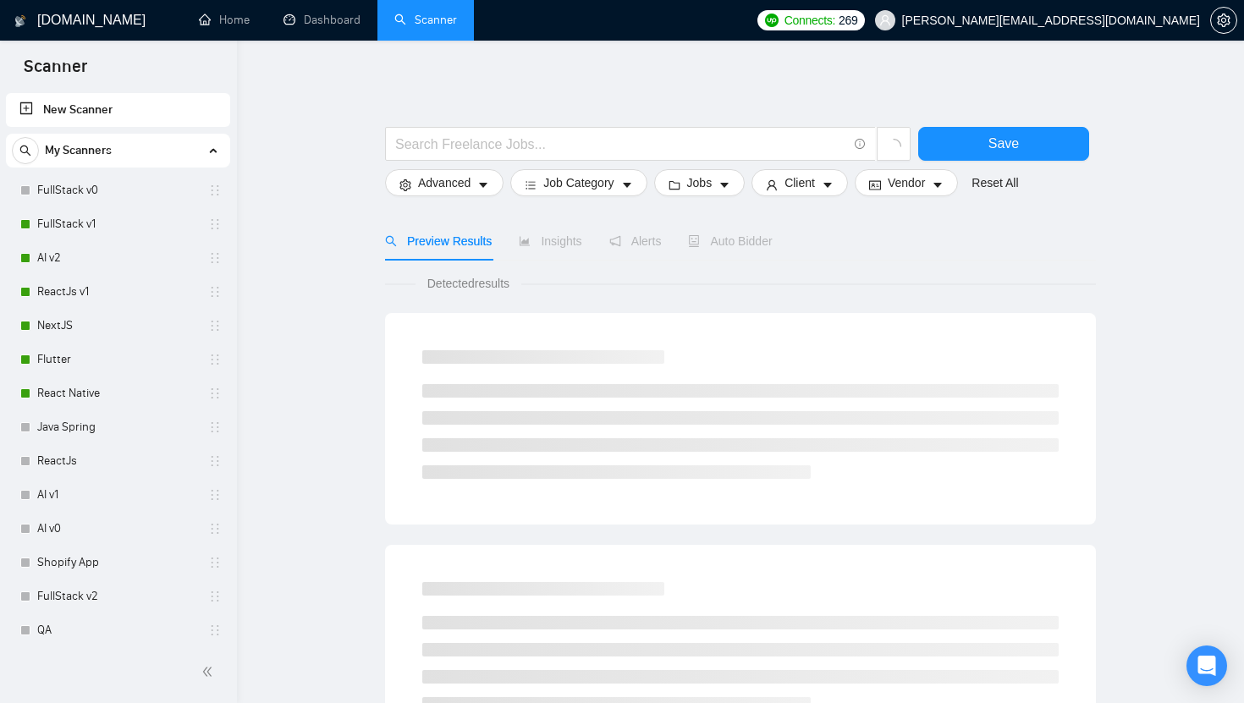  Describe the element at coordinates (118, 495) in the screenshot. I see `a: AI v1` at that location.